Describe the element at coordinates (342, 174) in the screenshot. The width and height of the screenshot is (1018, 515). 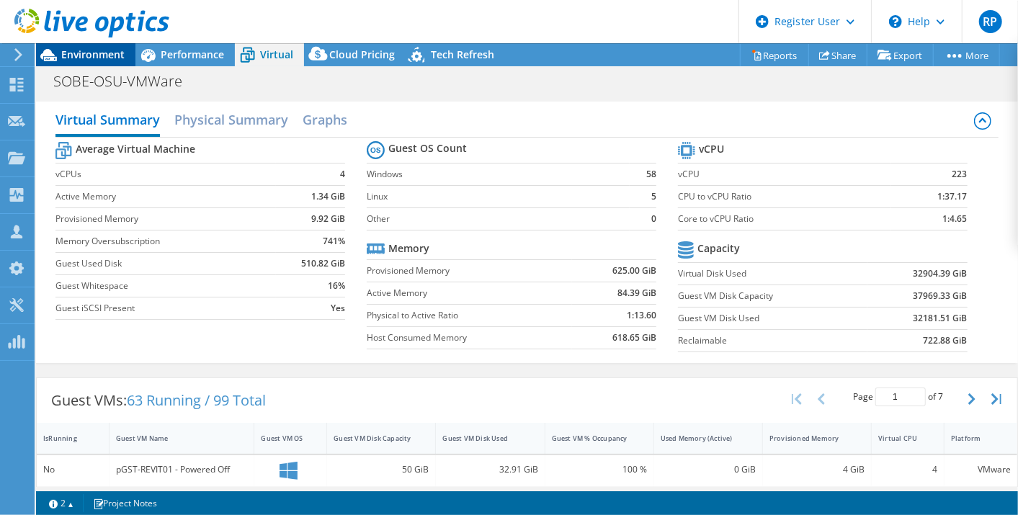
I see `b: 4` at that location.